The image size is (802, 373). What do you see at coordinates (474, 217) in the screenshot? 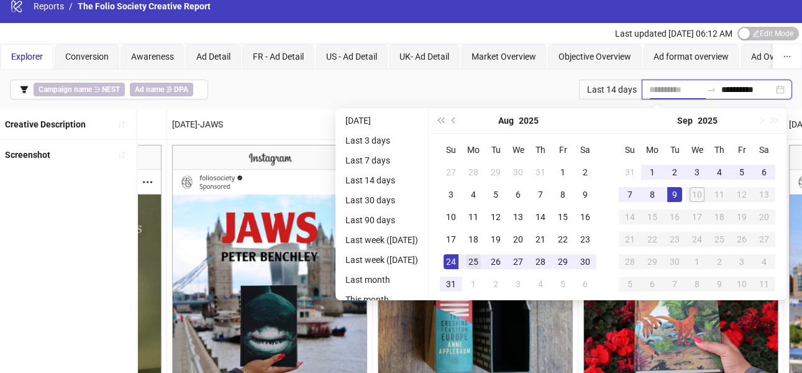
I see `div: 11` at bounding box center [474, 217].